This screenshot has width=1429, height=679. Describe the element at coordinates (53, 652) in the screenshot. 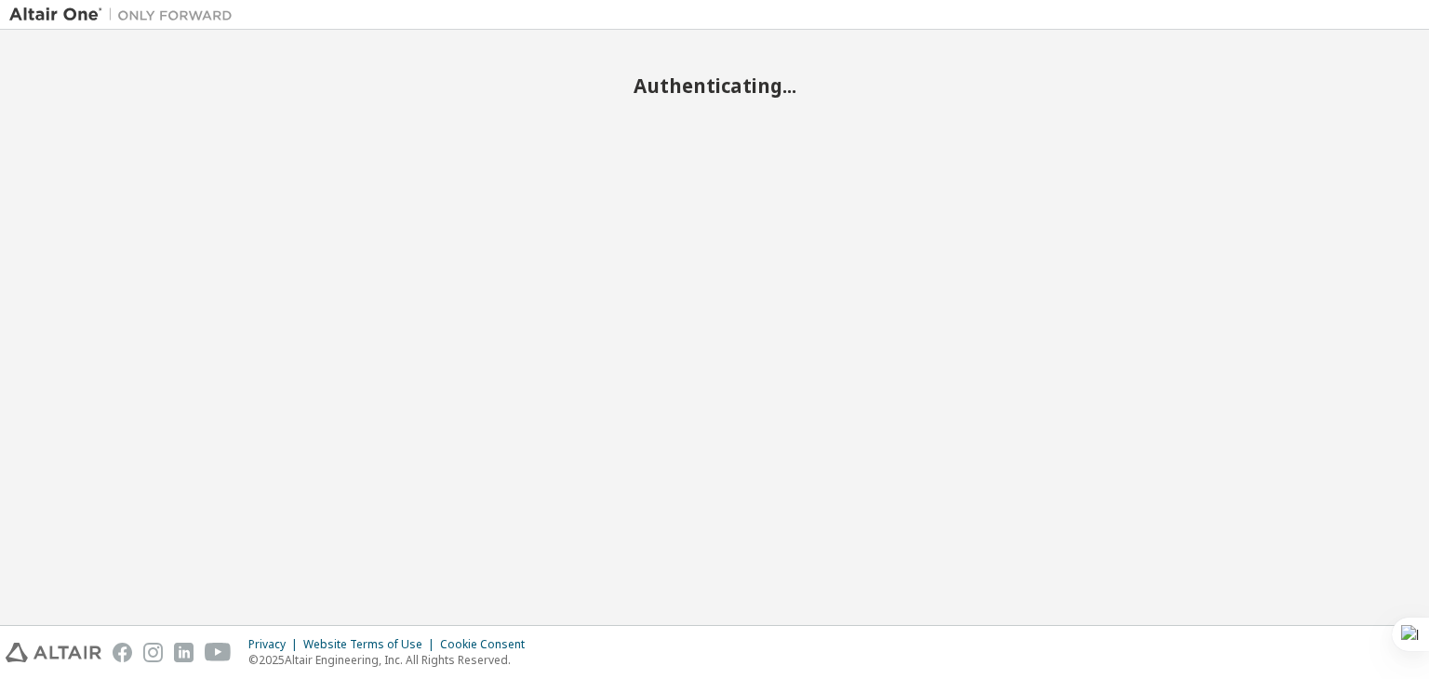

I see `img: altair_logo.svg` at that location.